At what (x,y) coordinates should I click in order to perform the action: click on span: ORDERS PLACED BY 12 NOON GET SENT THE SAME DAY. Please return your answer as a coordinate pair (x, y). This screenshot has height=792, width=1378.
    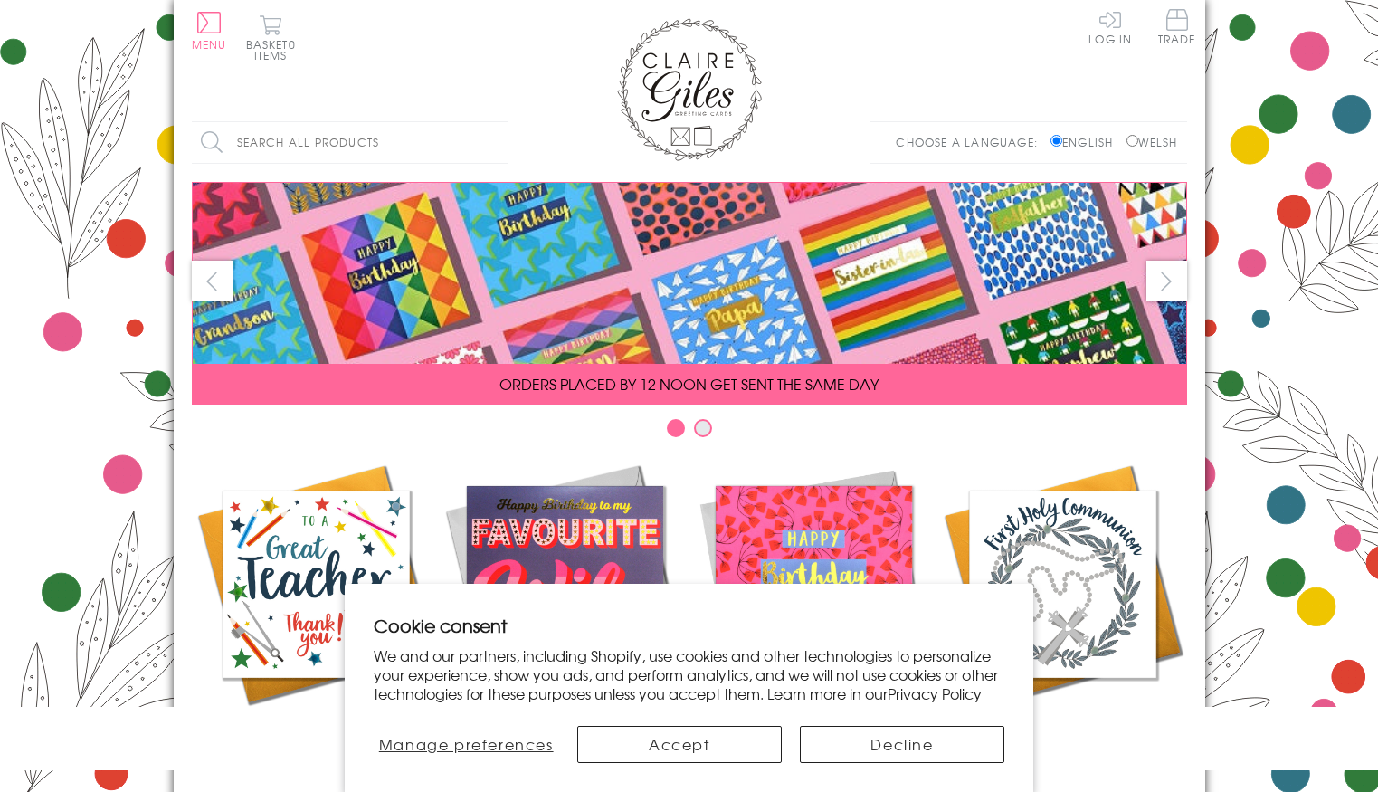
    Looking at the image, I should click on (689, 384).